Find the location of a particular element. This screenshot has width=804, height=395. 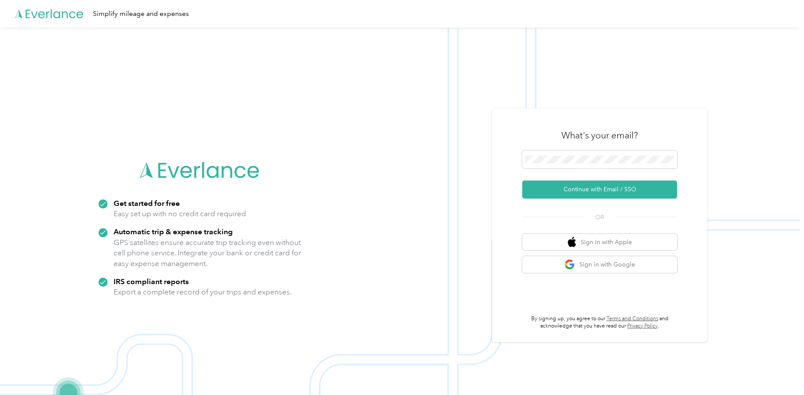

strong: Get started for free is located at coordinates (147, 203).